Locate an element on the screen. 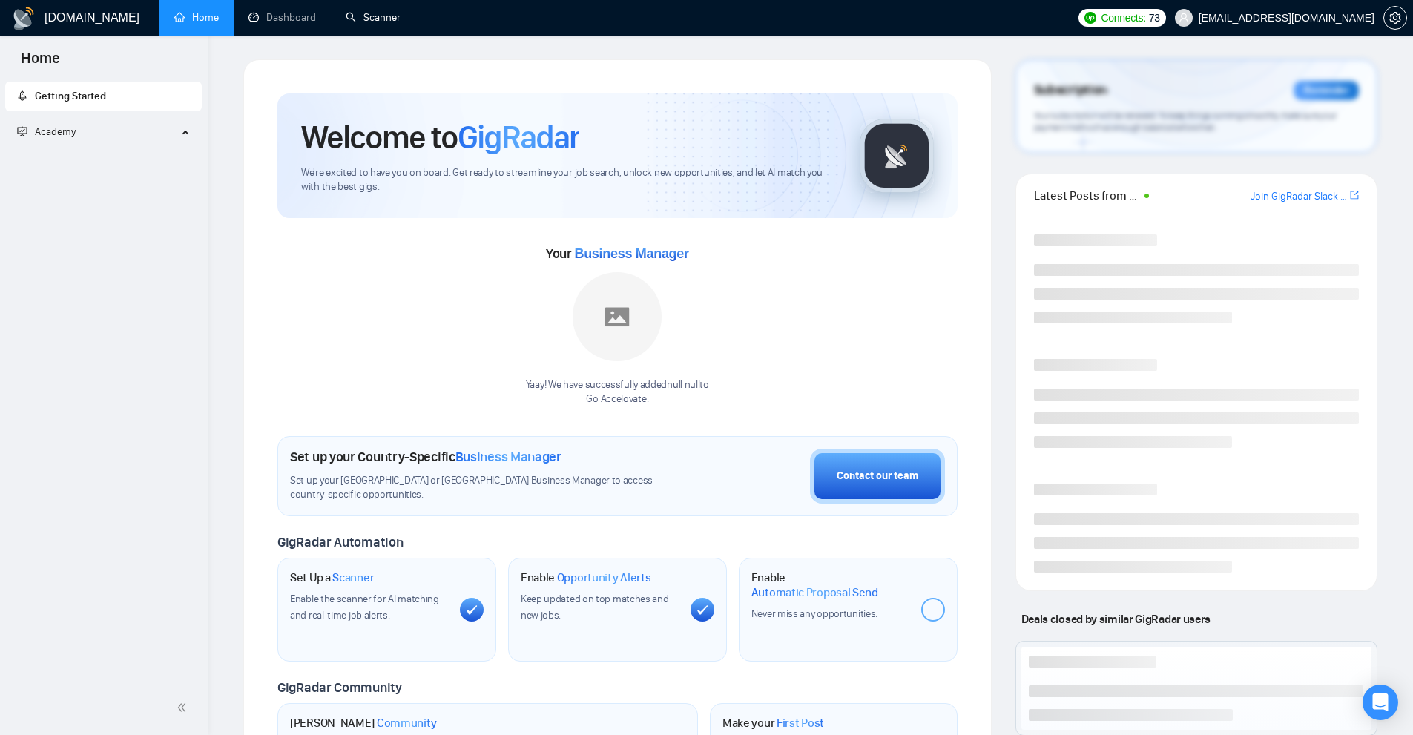 The image size is (1413, 735). a: searchScanner is located at coordinates (373, 17).